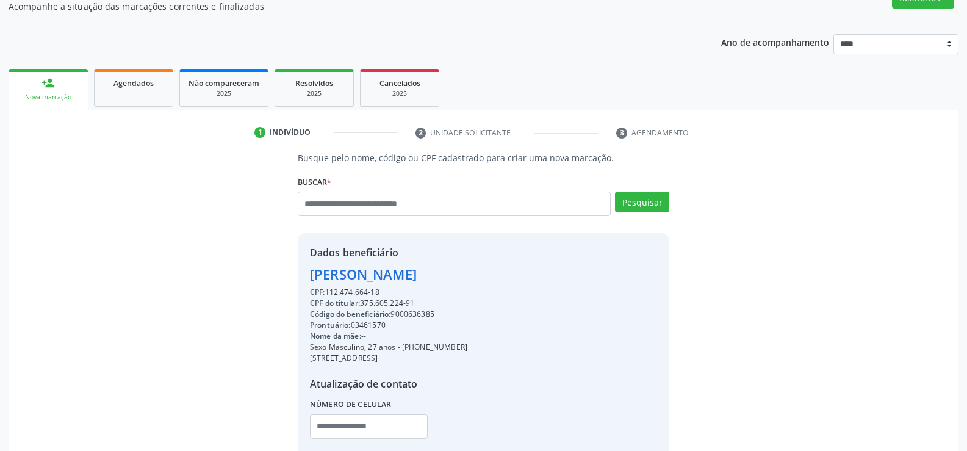 Image resolution: width=967 pixels, height=451 pixels. I want to click on div: Nova marcação, so click(48, 97).